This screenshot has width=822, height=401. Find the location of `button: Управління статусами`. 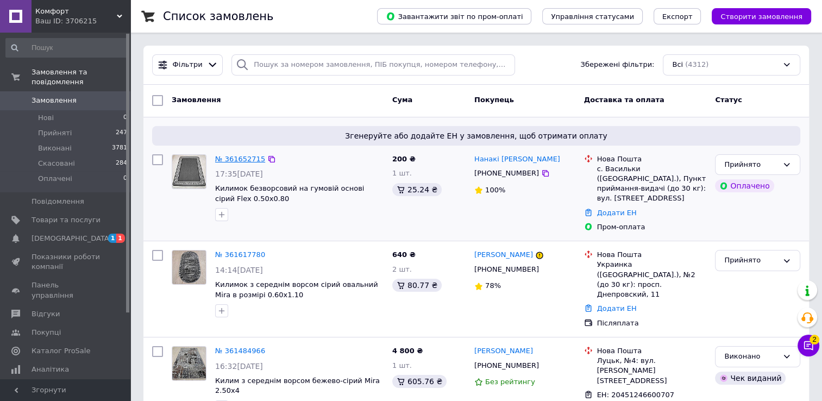

button: Управління статусами is located at coordinates (592, 16).